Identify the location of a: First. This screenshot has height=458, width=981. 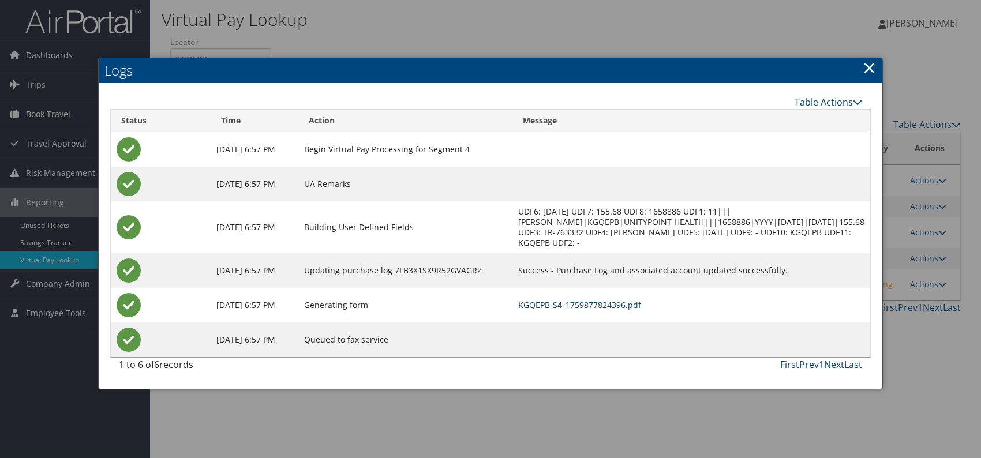
(789, 365).